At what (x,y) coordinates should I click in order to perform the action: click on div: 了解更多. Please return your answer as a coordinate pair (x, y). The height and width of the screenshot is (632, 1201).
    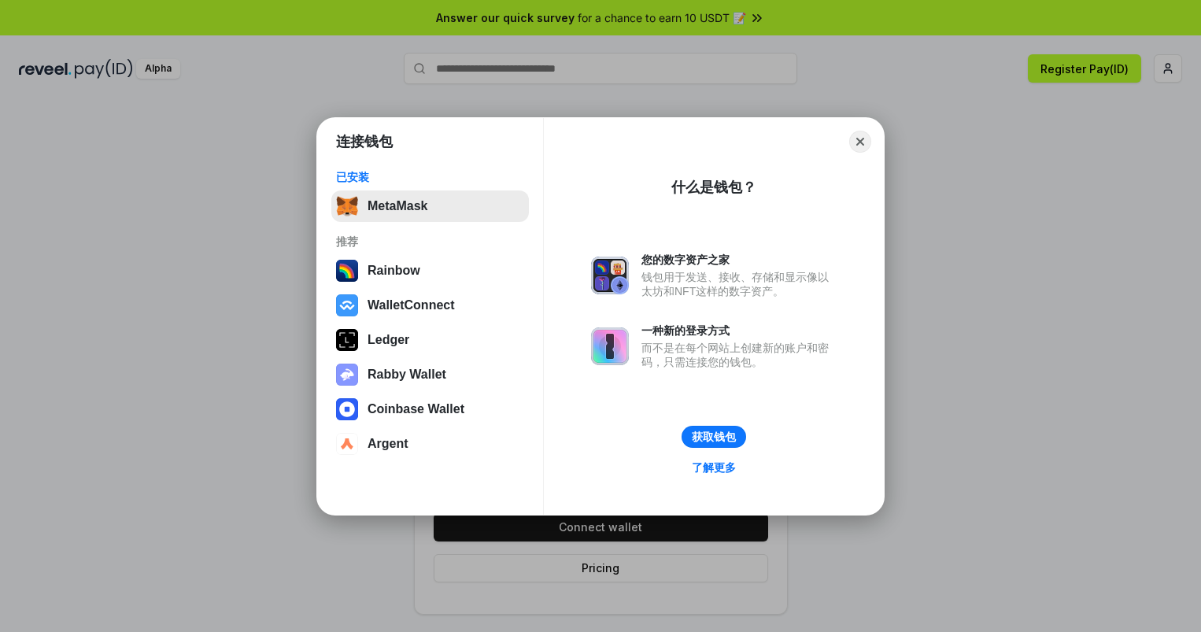
    Looking at the image, I should click on (714, 467).